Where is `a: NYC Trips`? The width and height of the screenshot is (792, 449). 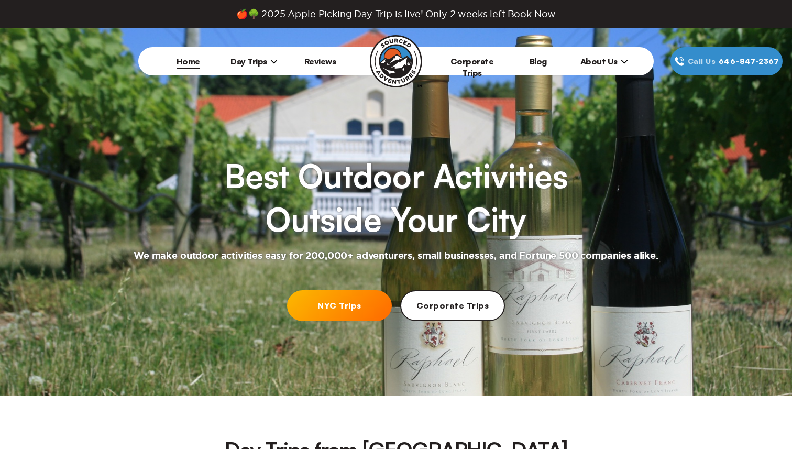
a: NYC Trips is located at coordinates (340, 306).